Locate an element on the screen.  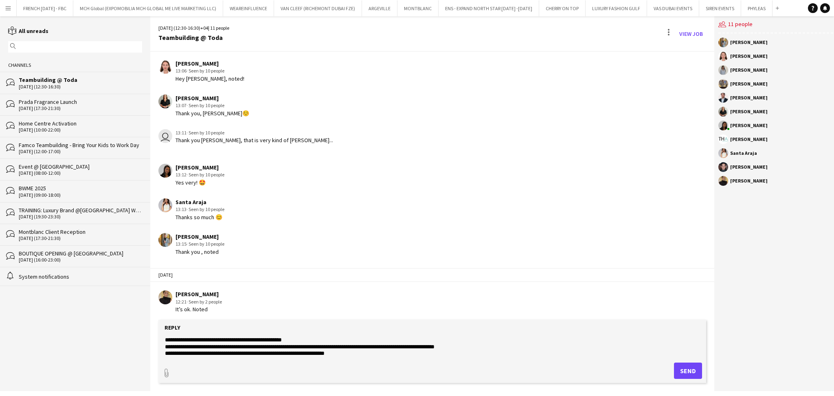
div: BWME 2025 is located at coordinates (80, 188).